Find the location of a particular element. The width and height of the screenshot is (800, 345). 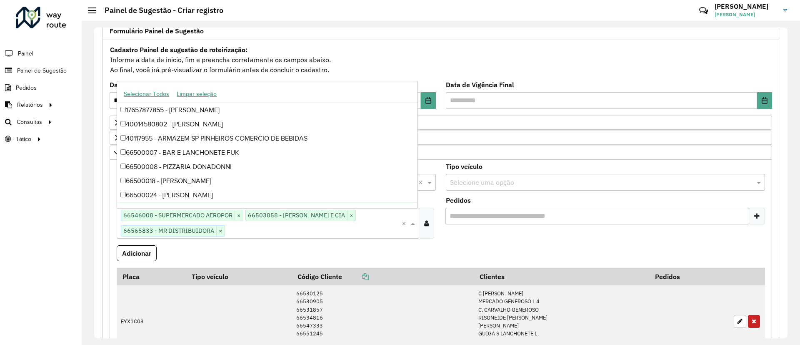

span: Formulário Painel de Sugestão is located at coordinates (157, 31).